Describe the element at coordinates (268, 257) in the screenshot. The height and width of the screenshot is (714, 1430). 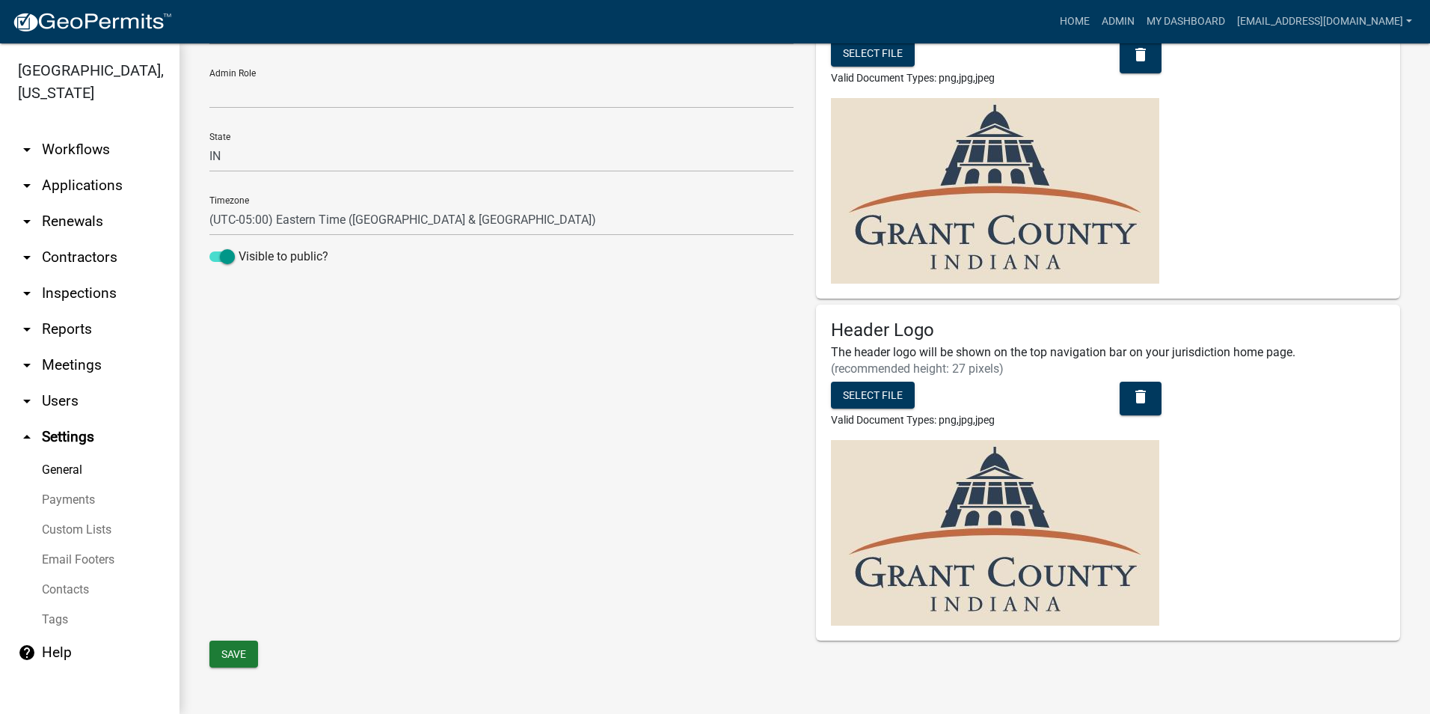
I see `label: Visible to public?` at that location.